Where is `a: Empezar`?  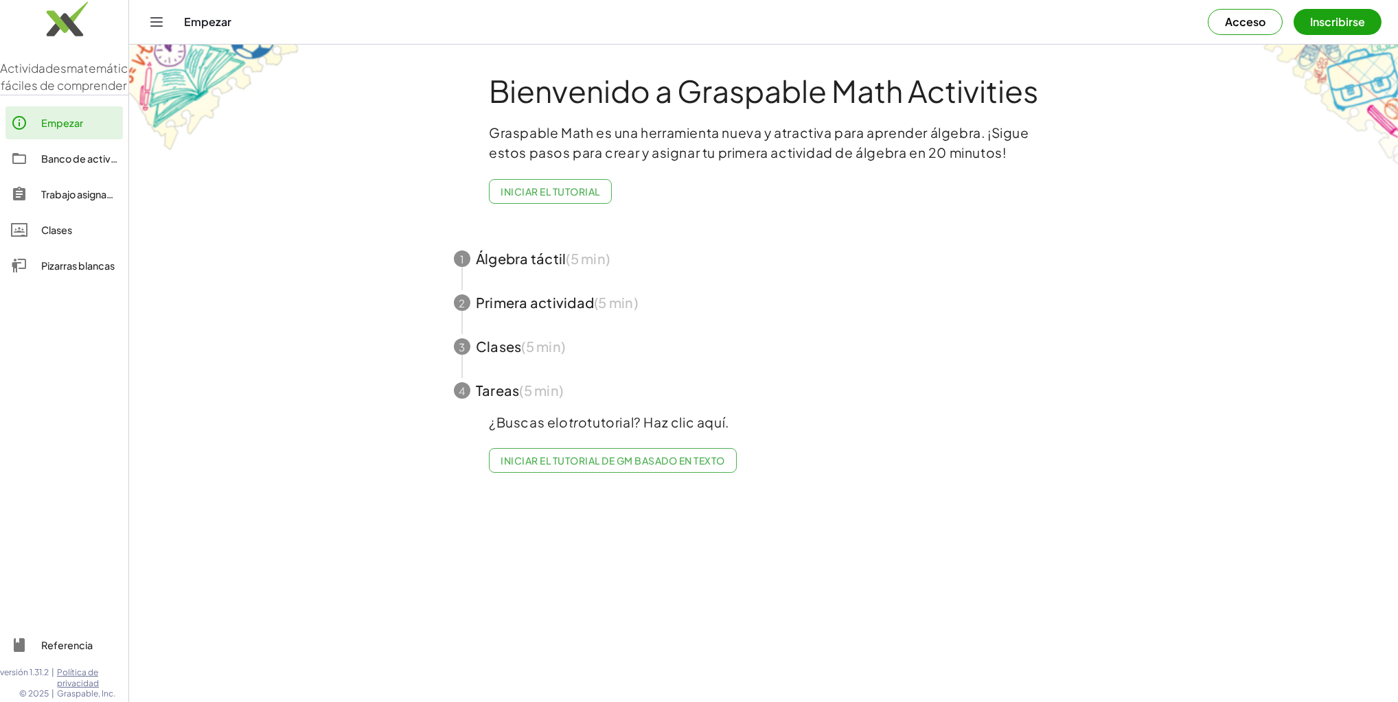
a: Empezar is located at coordinates (64, 123).